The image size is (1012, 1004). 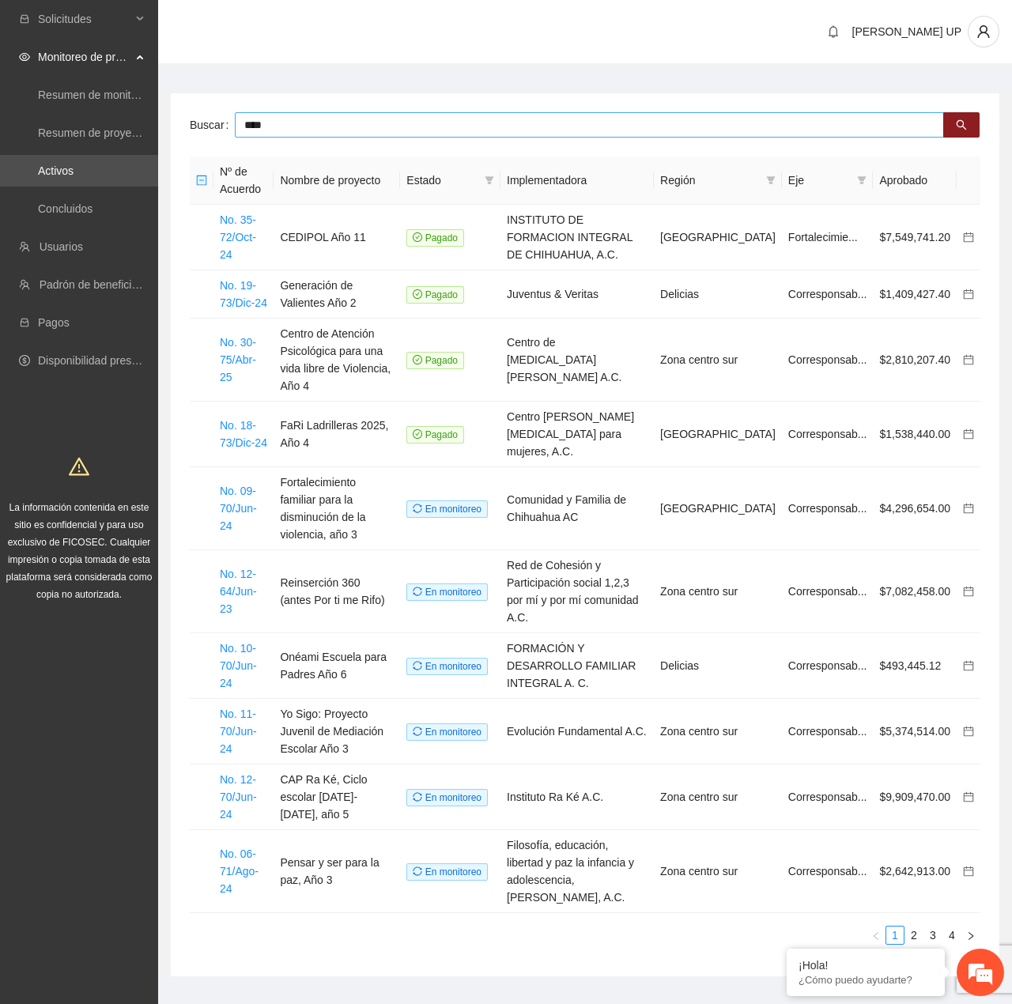 What do you see at coordinates (914, 935) in the screenshot?
I see `li: 2` at bounding box center [914, 935].